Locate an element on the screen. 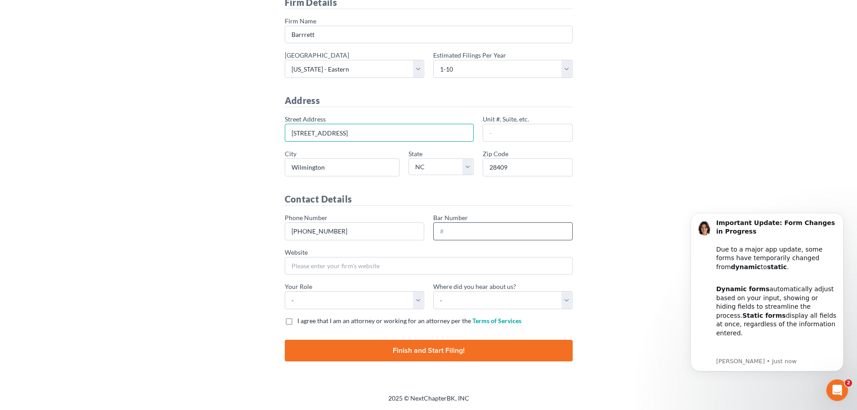 This screenshot has height=410, width=857. div: Our team is actively working to re-integrate dynamic functionality and expects to have it restore... is located at coordinates (99, 176).